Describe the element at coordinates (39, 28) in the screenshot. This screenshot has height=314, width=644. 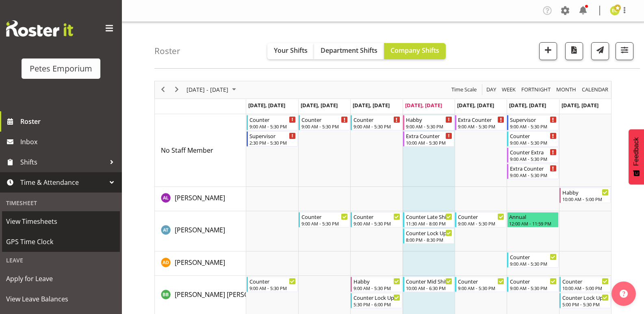
I see `img: Rosterit website logo` at that location.